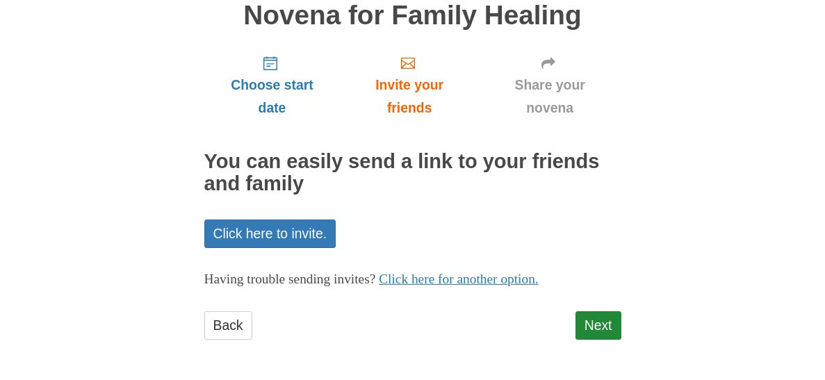  I want to click on a: Back, so click(228, 325).